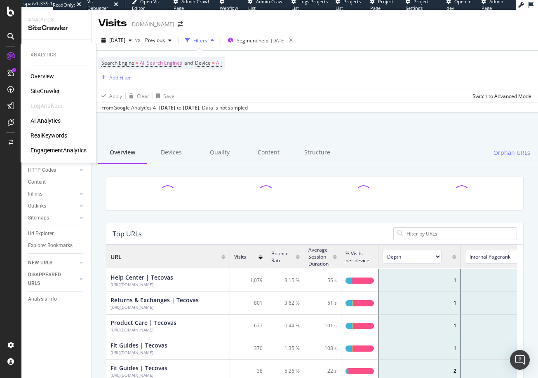  What do you see at coordinates (220, 153) in the screenshot?
I see `div: Quality` at bounding box center [220, 153].